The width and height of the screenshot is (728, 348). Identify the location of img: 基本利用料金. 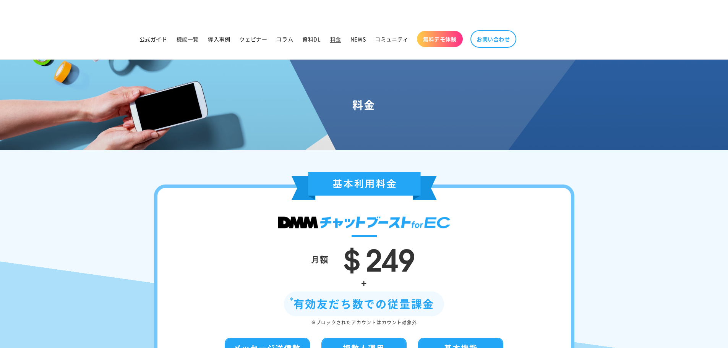
(364, 186).